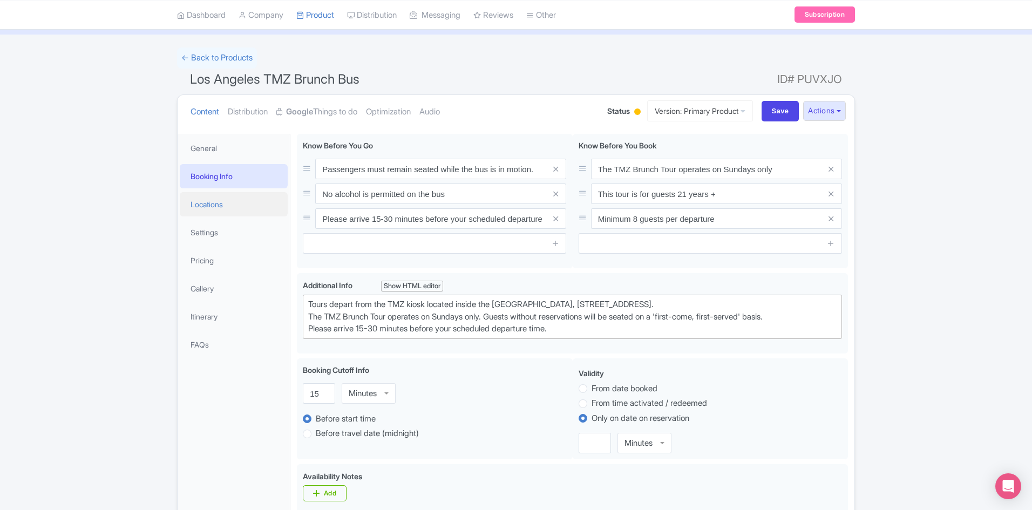 Image resolution: width=1032 pixels, height=510 pixels. I want to click on a: ← Back to Products, so click(217, 58).